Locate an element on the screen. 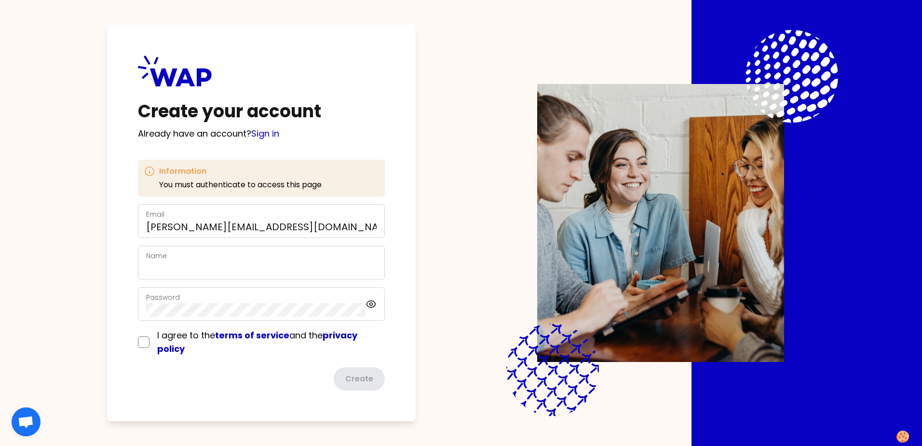  span: I agree to the and the is located at coordinates (257, 342).